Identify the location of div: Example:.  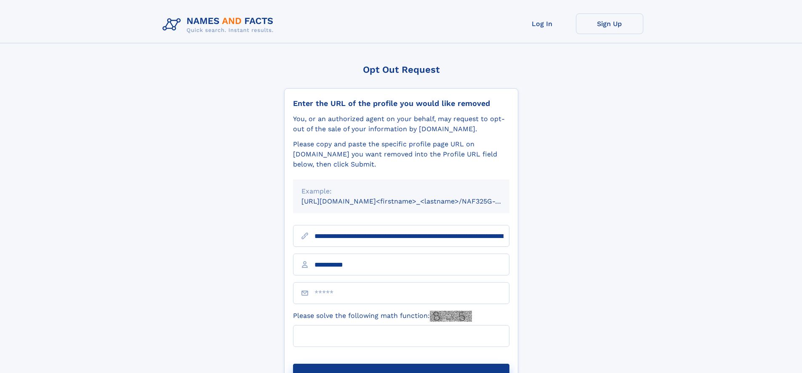
(401, 191).